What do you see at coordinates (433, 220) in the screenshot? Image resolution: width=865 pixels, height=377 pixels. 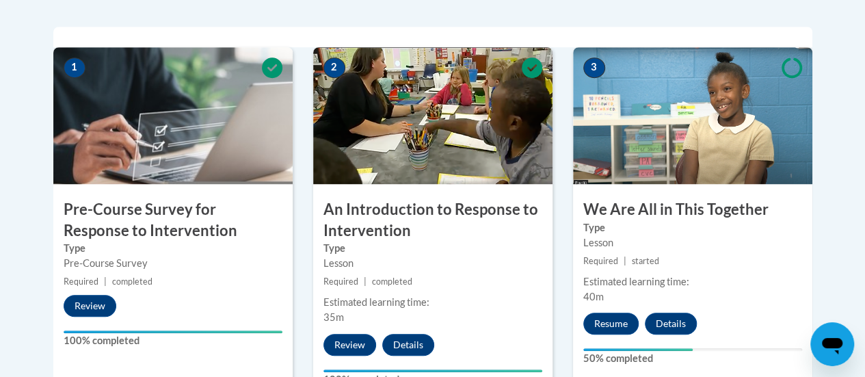 I see `h3: An Introduction to Response to Intervention` at bounding box center [433, 220].